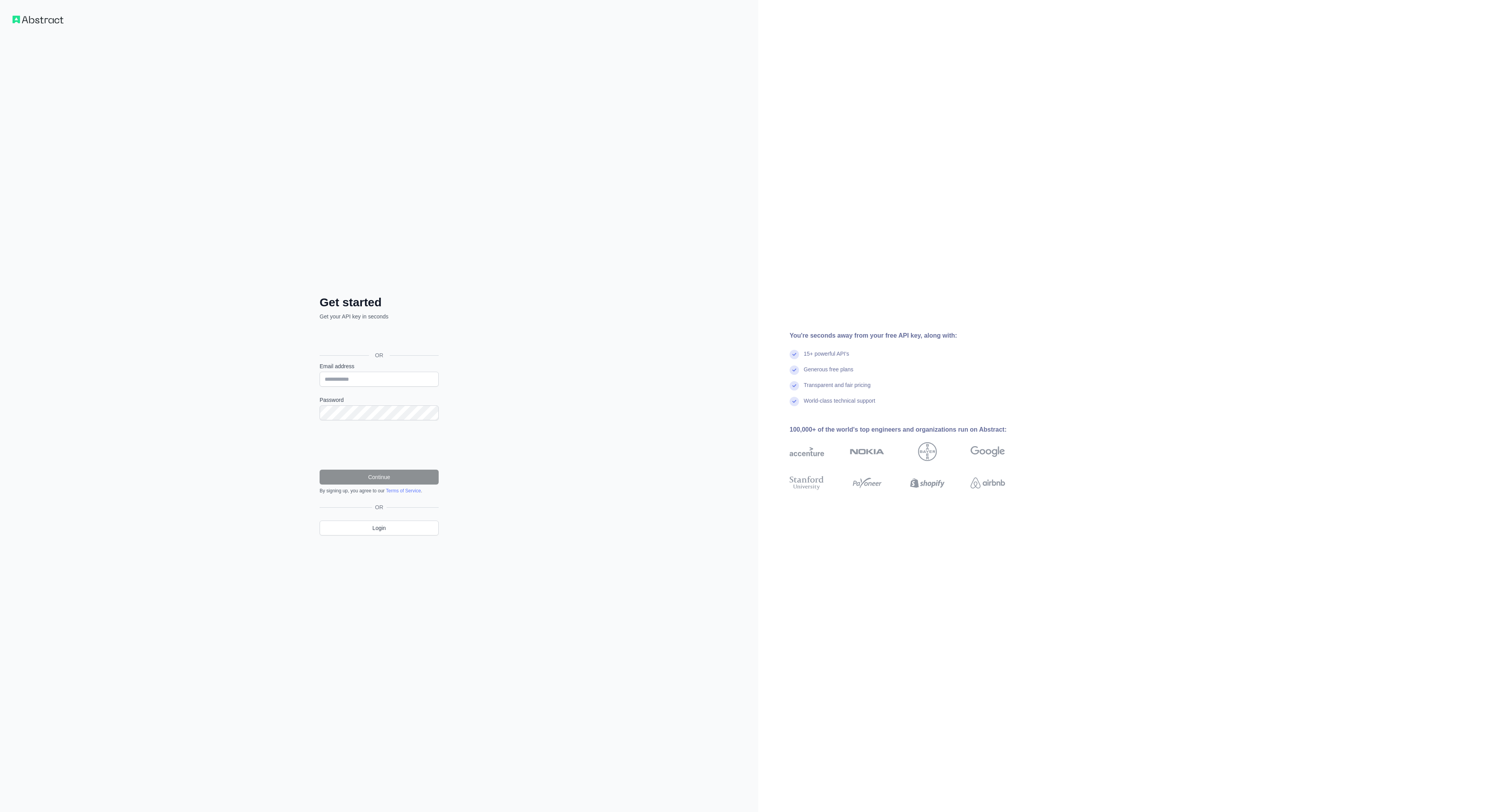  I want to click on div: Transparent and fair pricing, so click(837, 389).